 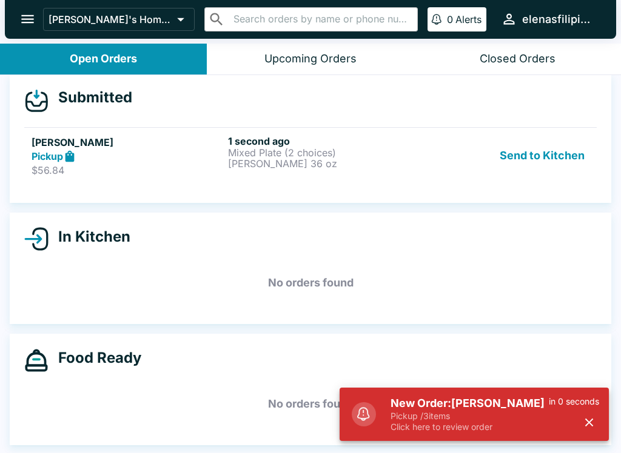 What do you see at coordinates (310, 59) in the screenshot?
I see `div: Upcoming Orders` at bounding box center [310, 59].